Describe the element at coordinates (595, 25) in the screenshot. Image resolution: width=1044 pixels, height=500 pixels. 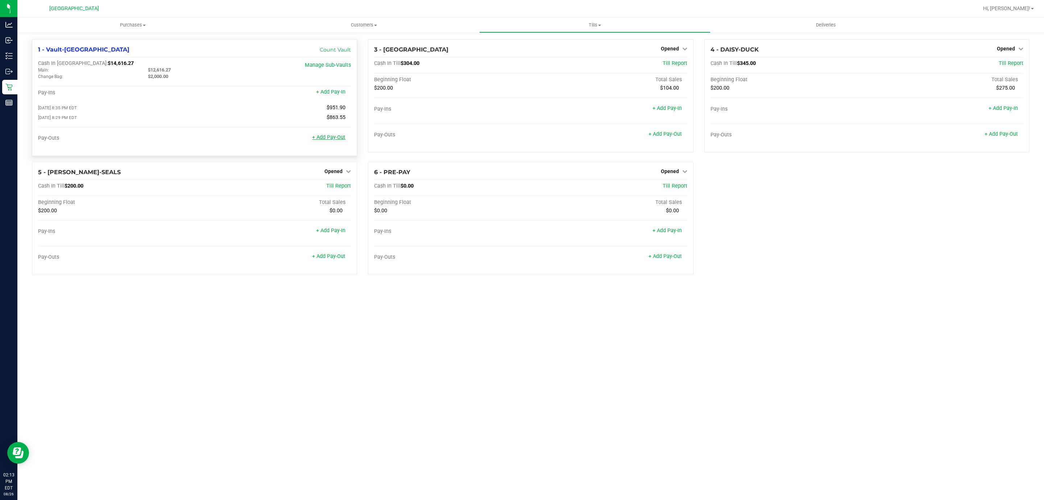
I see `span: Tills` at that location.